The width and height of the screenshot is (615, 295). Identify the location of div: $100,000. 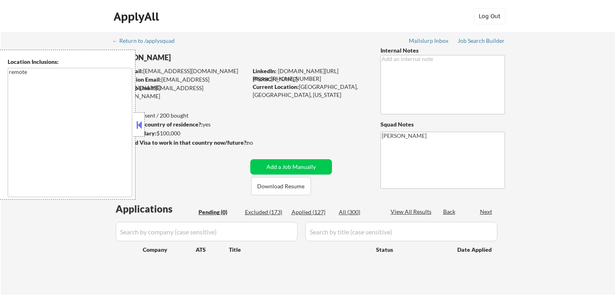
(180, 134).